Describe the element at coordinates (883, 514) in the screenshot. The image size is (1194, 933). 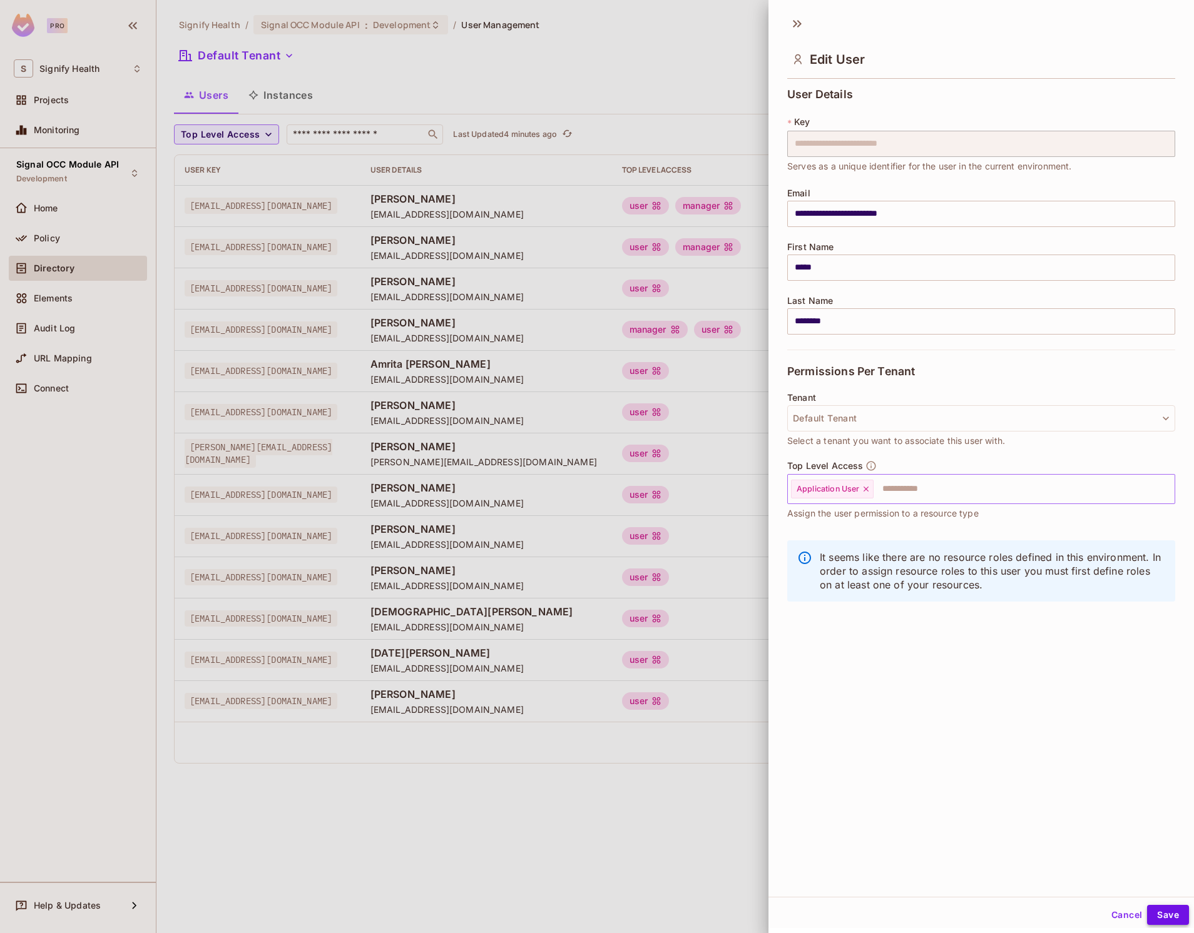
I see `span: Assign the user permission to a resource type` at that location.